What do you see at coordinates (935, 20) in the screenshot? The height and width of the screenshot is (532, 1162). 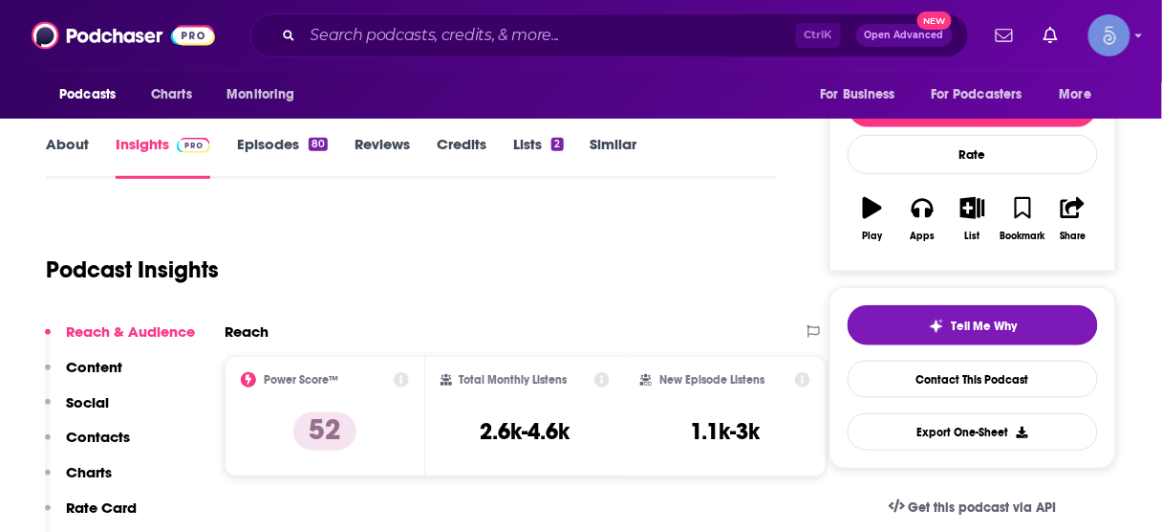 I see `span: New` at bounding box center [935, 20].